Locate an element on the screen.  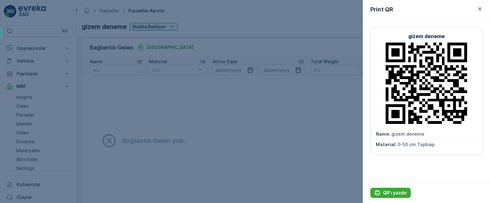
span: gizem deneme is located at coordinates (408, 134).